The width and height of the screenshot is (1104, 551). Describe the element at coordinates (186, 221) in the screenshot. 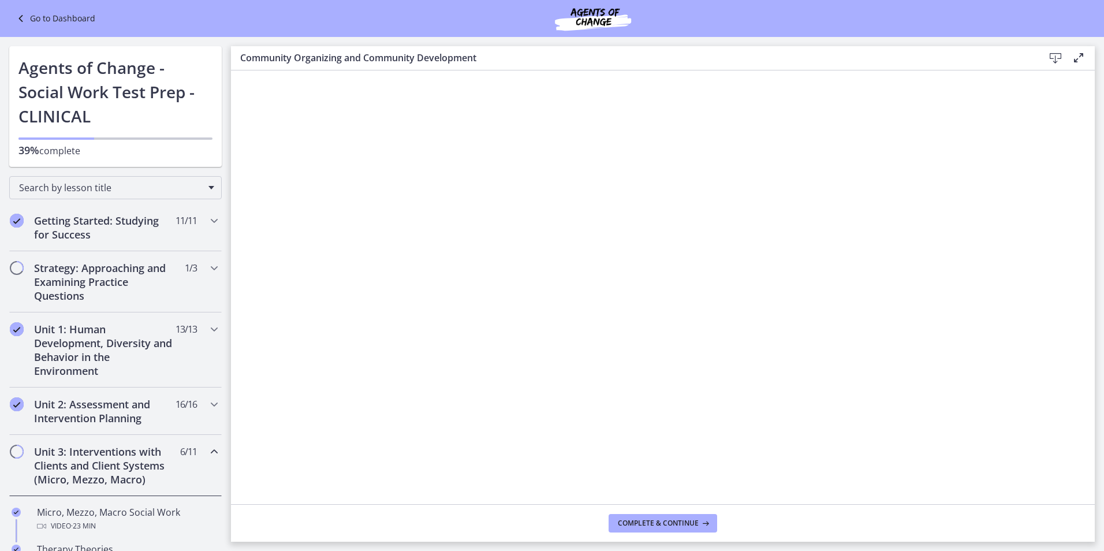

I see `span: 11 / 11` at that location.